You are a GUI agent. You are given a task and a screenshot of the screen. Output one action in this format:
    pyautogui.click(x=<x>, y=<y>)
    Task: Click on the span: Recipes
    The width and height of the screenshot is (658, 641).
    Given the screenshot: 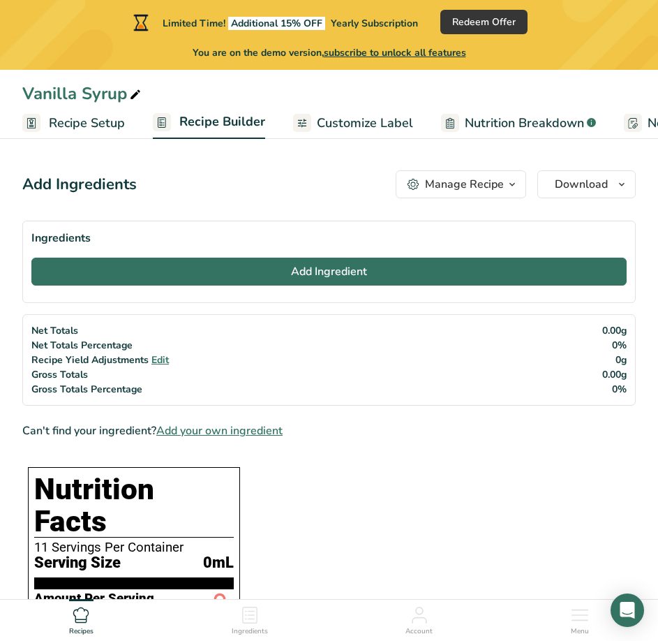 What is the action you would take?
    pyautogui.click(x=81, y=631)
    